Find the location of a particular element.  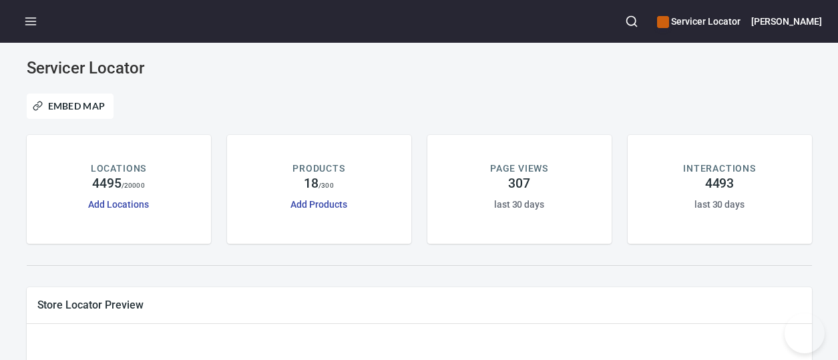

button: Search is located at coordinates (631, 21).